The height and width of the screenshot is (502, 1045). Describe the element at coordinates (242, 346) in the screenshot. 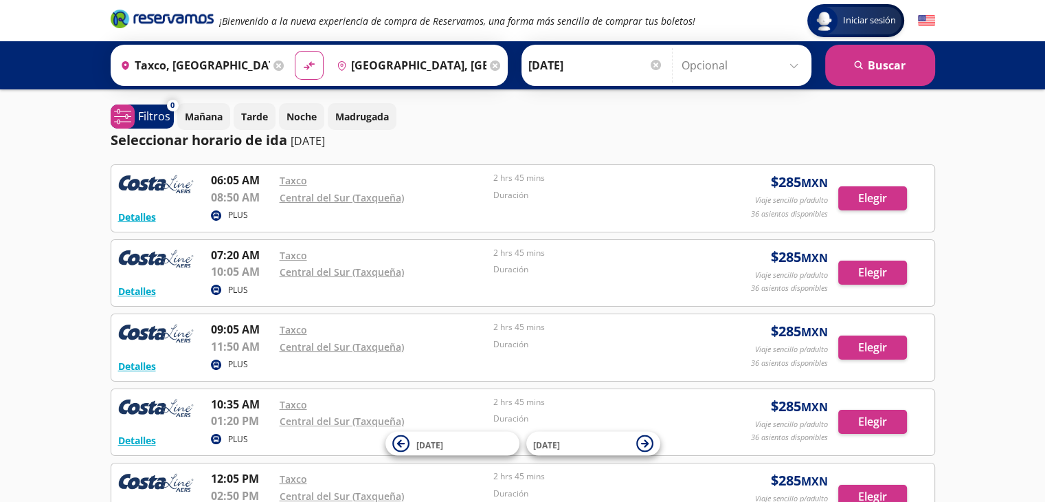

I see `p: 11:50 AM` at that location.